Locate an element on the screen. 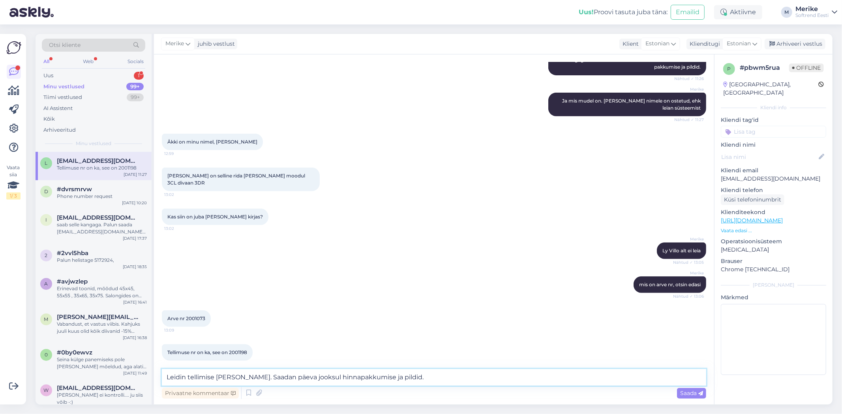 This screenshot has height=414, width=842. div: Vaata siia is located at coordinates (13, 182).